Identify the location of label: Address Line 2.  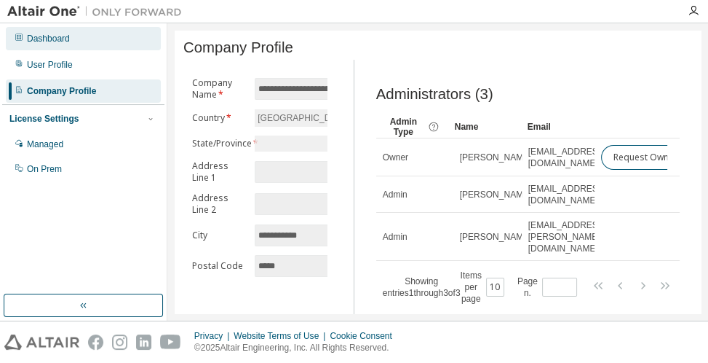
(219, 204).